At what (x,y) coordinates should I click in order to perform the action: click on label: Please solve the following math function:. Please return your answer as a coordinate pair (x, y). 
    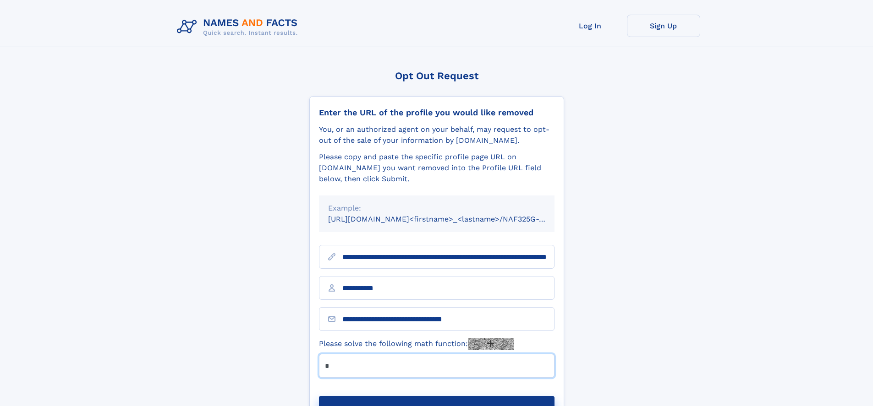
    Looking at the image, I should click on (416, 345).